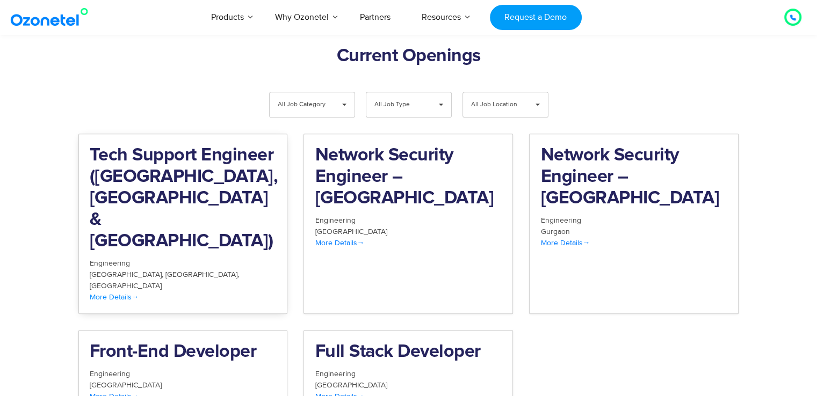 This screenshot has width=817, height=396. Describe the element at coordinates (408, 352) in the screenshot. I see `h2: Full Stack Developer` at that location.